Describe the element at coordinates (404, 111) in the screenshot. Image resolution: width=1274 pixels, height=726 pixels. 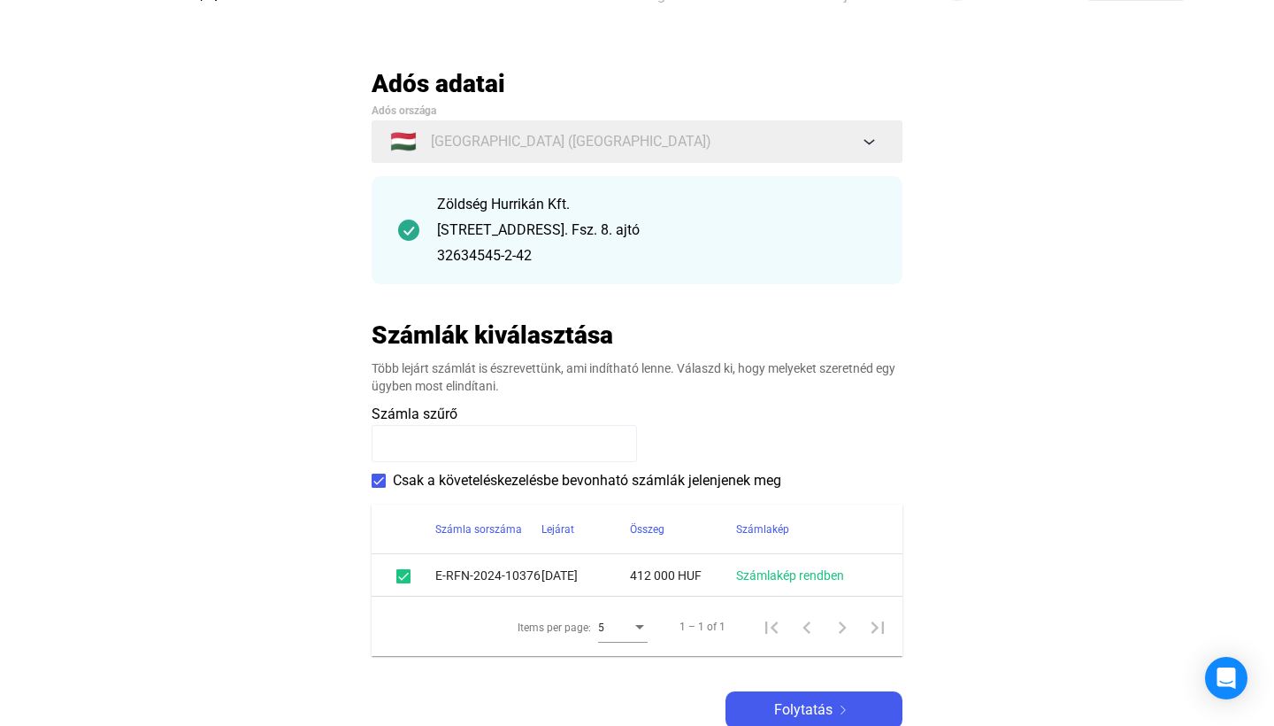
I see `span: Adós országa` at that location.